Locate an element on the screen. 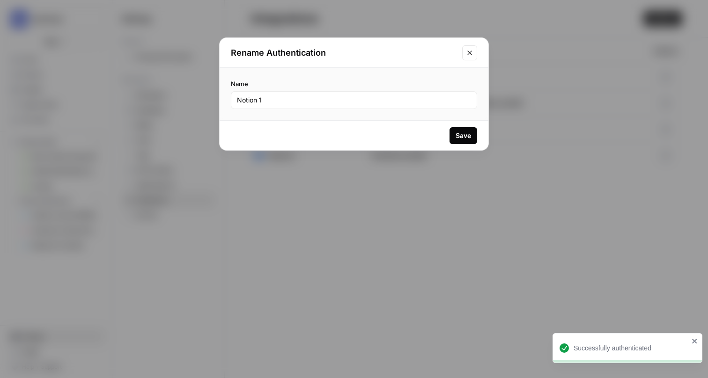  button: Close modal is located at coordinates (470, 53).